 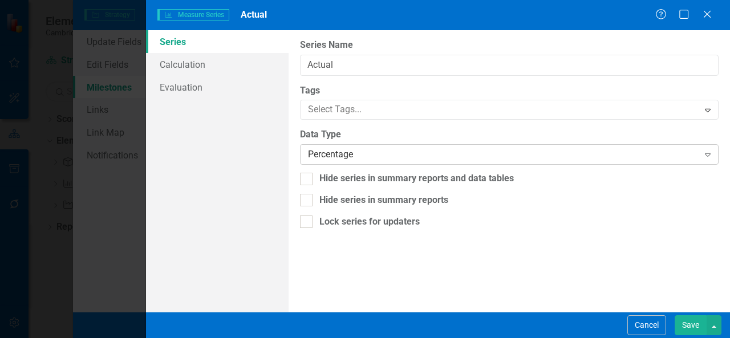 I want to click on div: Lock series for updaters, so click(x=370, y=222).